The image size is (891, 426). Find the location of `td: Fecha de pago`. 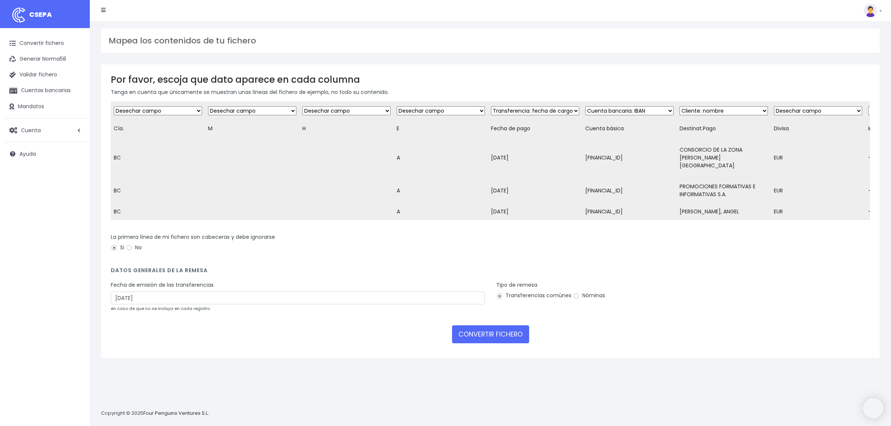

td: Fecha de pago is located at coordinates (535, 129).